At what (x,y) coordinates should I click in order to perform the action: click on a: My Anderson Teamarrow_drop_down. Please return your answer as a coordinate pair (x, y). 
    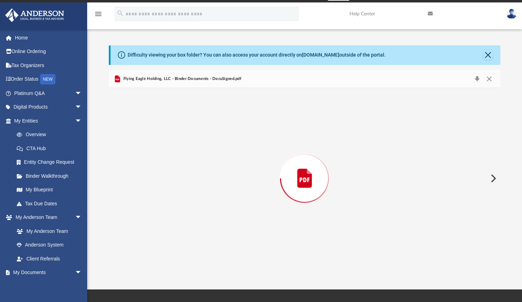
    Looking at the image, I should click on (47, 217).